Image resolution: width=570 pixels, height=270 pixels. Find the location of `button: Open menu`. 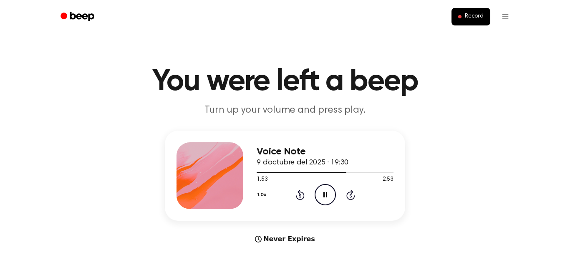

button: Open menu is located at coordinates (505, 17).